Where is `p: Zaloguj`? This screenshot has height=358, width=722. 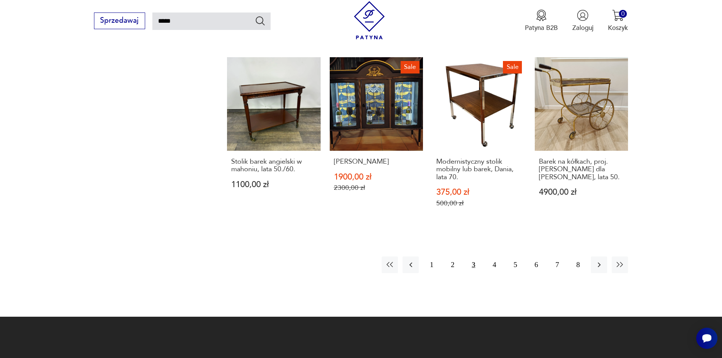 p: Zaloguj is located at coordinates (583, 28).